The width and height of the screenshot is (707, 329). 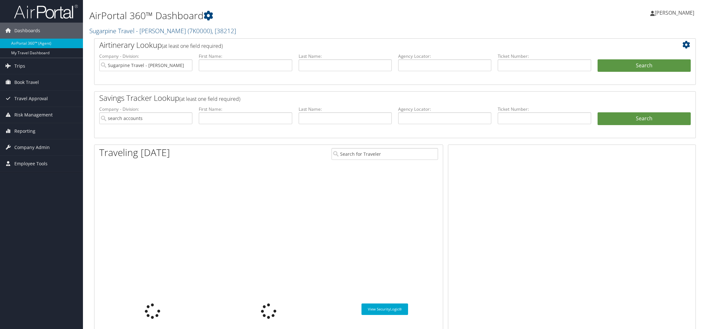 I want to click on span: , [ 38212 ], so click(x=224, y=31).